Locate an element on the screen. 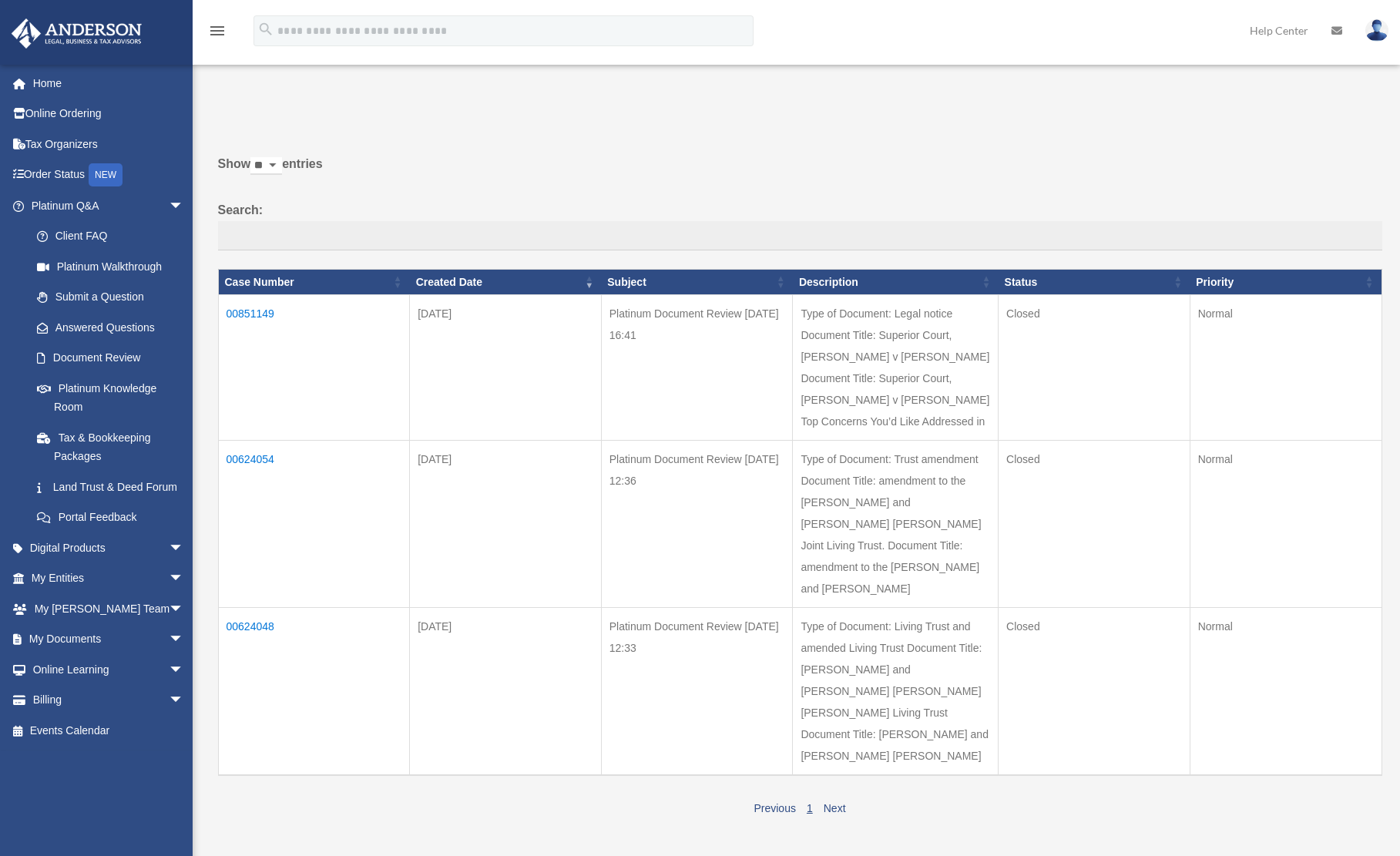 Image resolution: width=1400 pixels, height=856 pixels. a: Submit a Question is located at coordinates (110, 298).